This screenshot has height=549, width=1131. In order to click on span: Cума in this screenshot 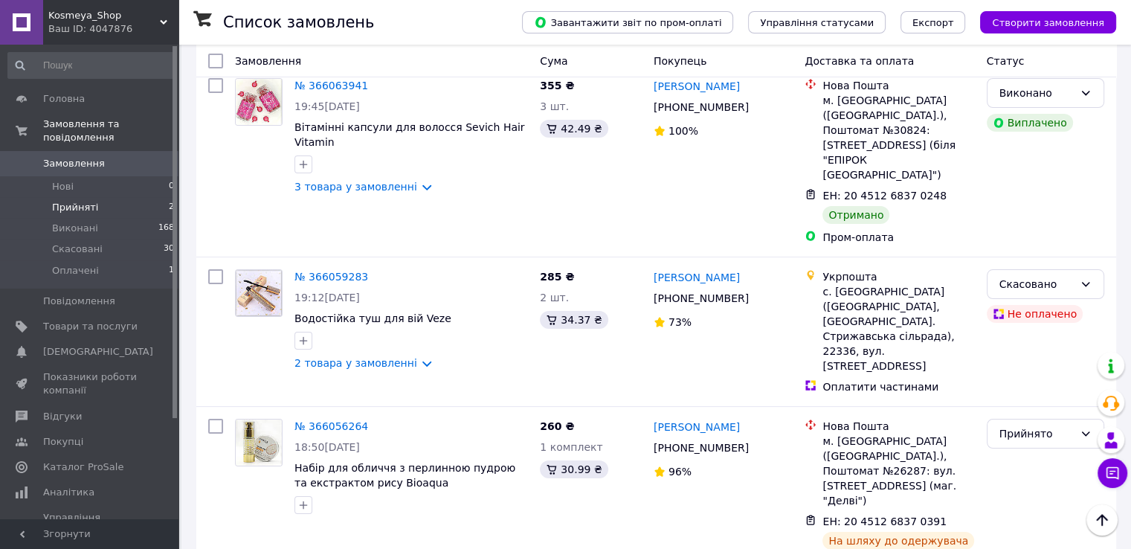, I will do `click(553, 61)`.